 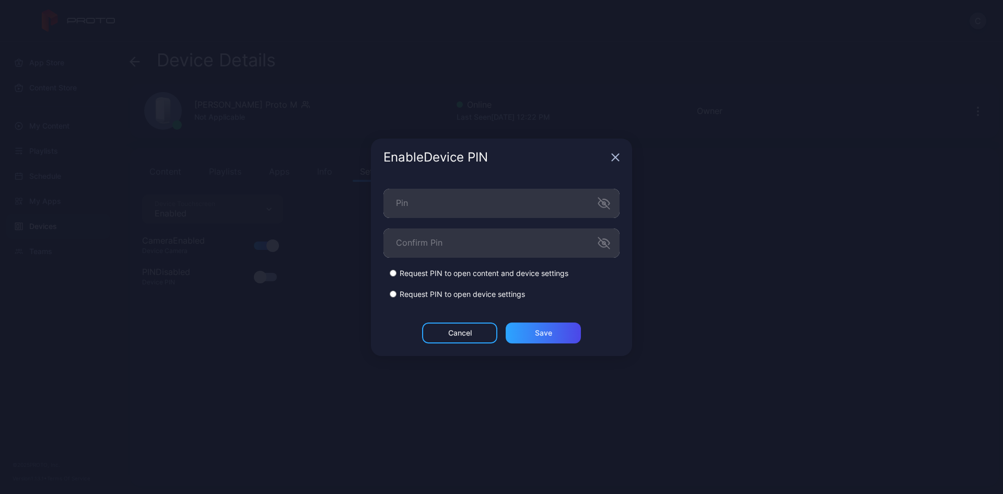 What do you see at coordinates (460, 333) in the screenshot?
I see `div: Cancel` at bounding box center [460, 333].